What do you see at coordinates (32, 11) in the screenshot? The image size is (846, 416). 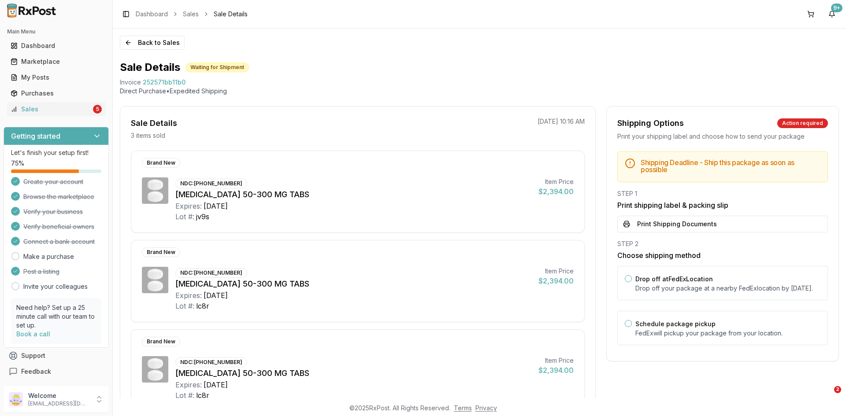 I see `img: RxPost Logo` at bounding box center [32, 11].